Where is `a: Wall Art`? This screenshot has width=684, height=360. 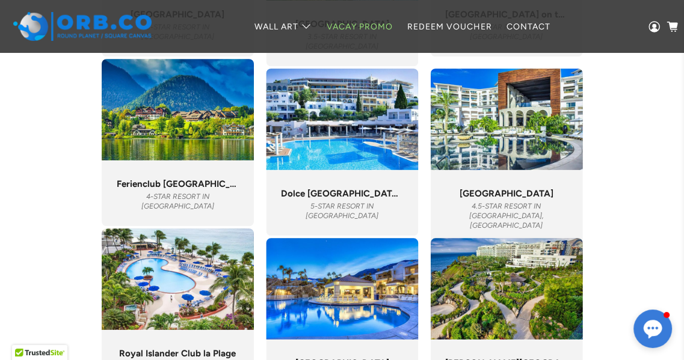
a: Wall Art is located at coordinates (283, 26).